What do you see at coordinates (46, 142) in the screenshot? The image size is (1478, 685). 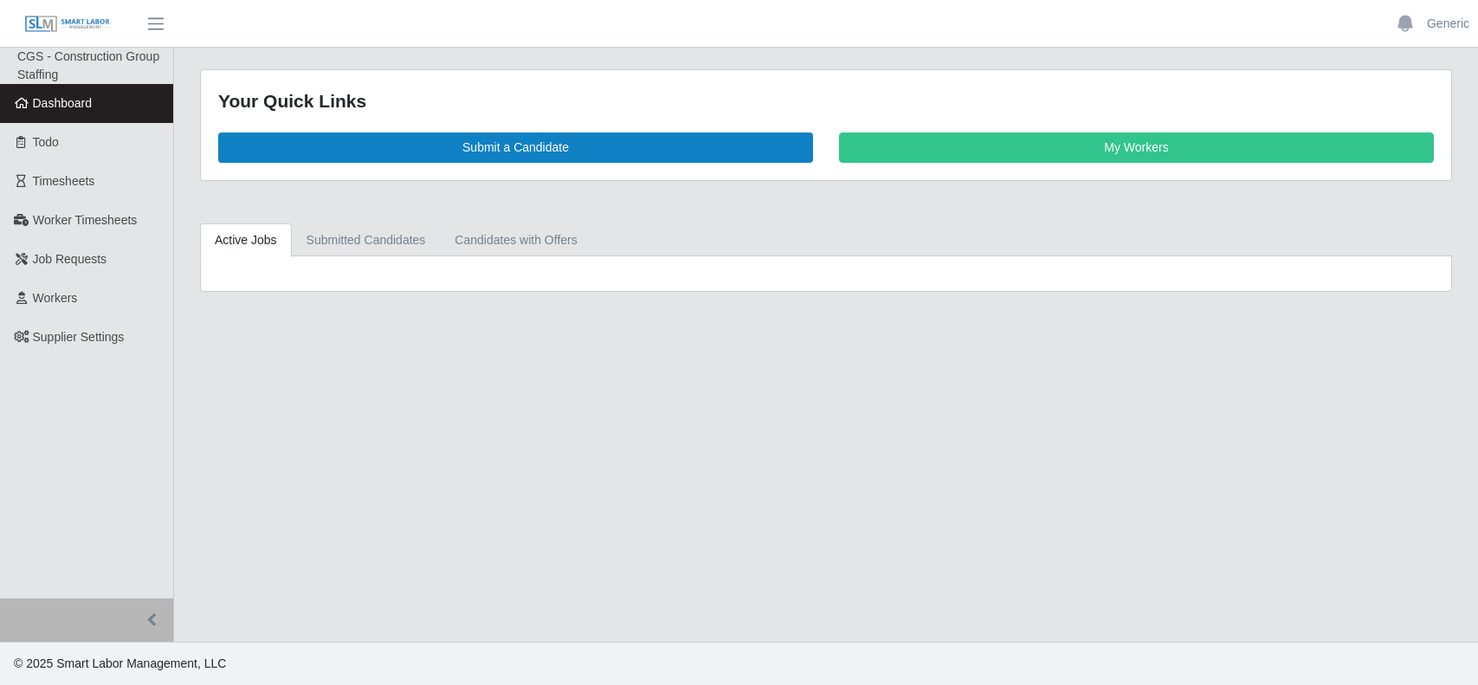 I see `span: Todo` at bounding box center [46, 142].